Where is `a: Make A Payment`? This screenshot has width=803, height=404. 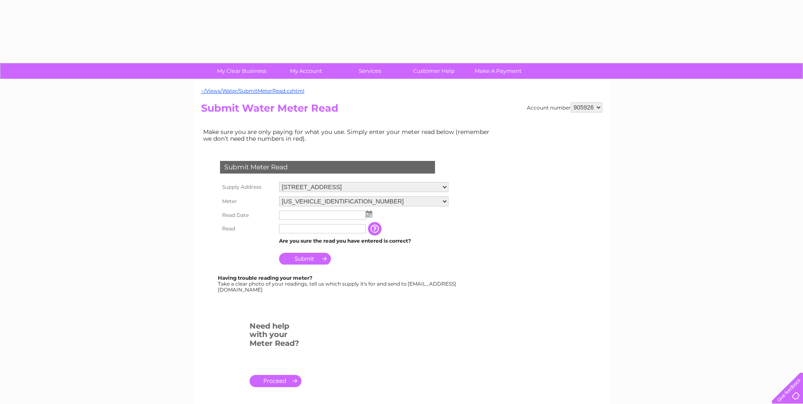
a: Make A Payment is located at coordinates (498, 71).